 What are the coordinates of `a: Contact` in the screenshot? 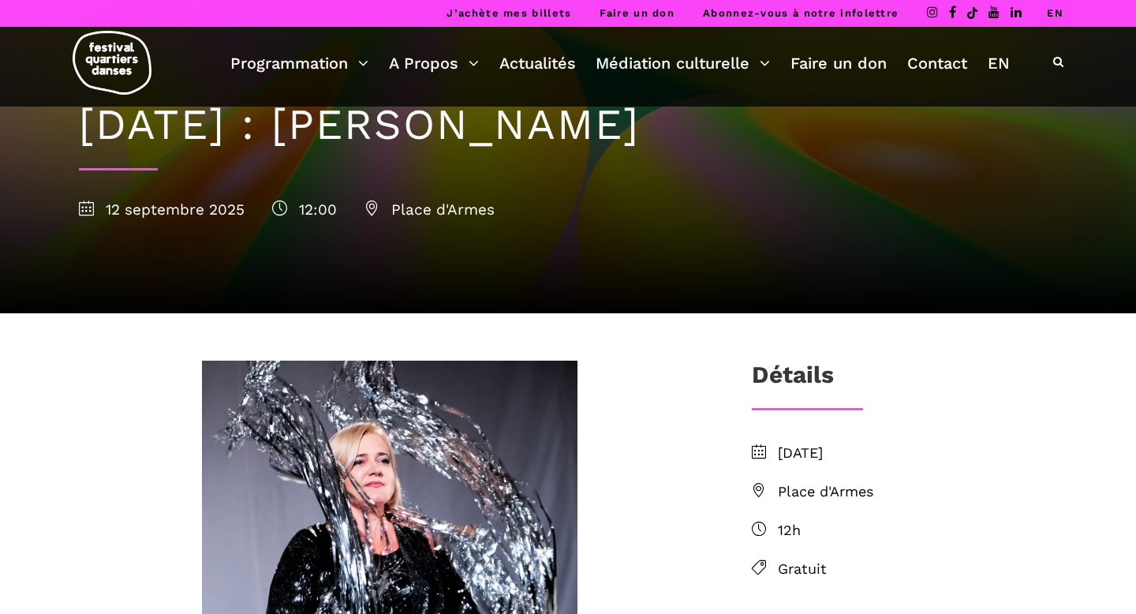 It's located at (938, 63).